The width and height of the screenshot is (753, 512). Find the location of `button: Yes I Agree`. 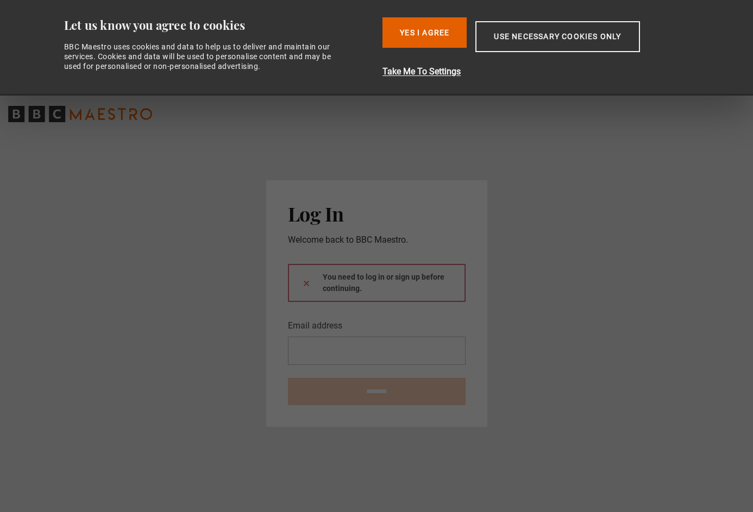

button: Yes I Agree is located at coordinates (424, 33).